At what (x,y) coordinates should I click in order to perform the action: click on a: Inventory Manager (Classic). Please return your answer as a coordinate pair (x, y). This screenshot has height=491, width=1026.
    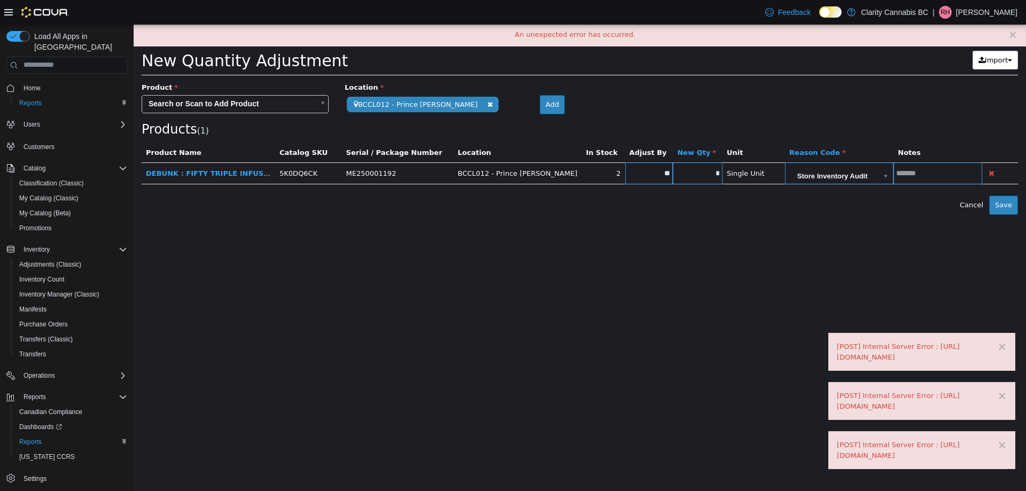
    Looking at the image, I should click on (59, 295).